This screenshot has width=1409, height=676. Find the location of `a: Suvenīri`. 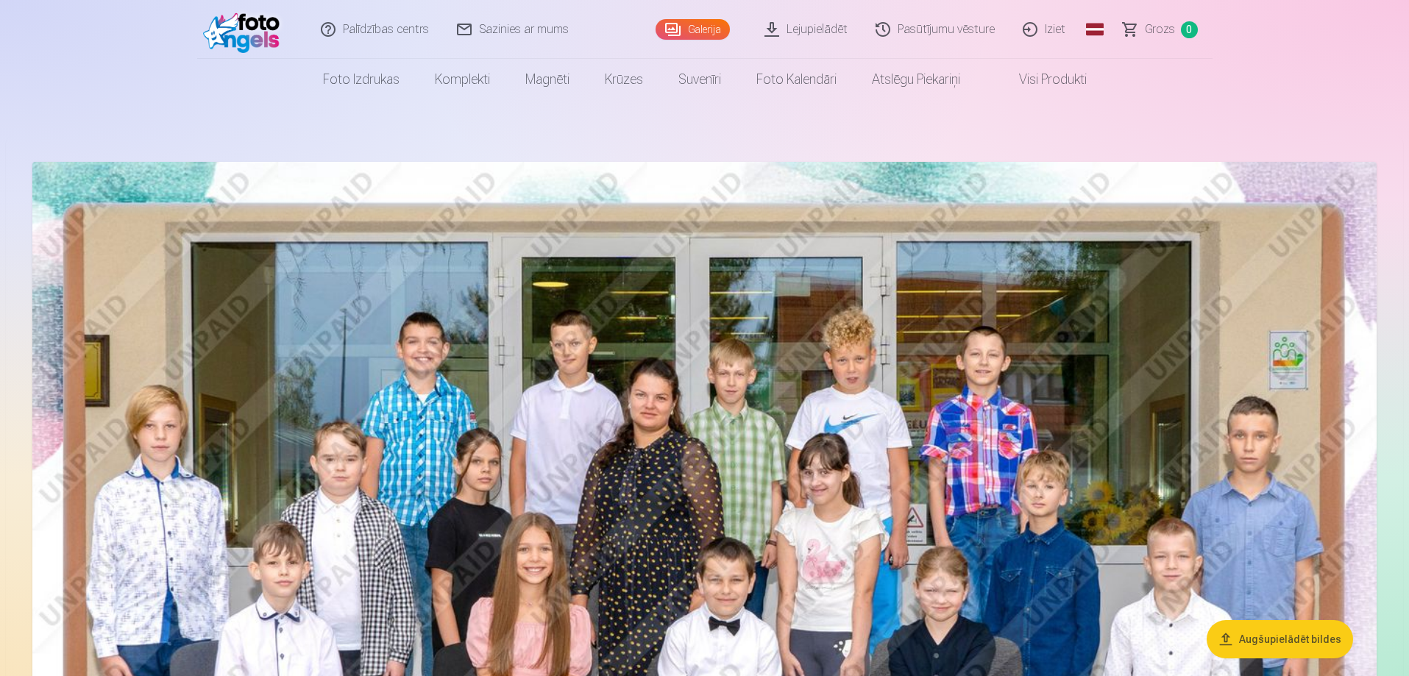

a: Suvenīri is located at coordinates (700, 79).